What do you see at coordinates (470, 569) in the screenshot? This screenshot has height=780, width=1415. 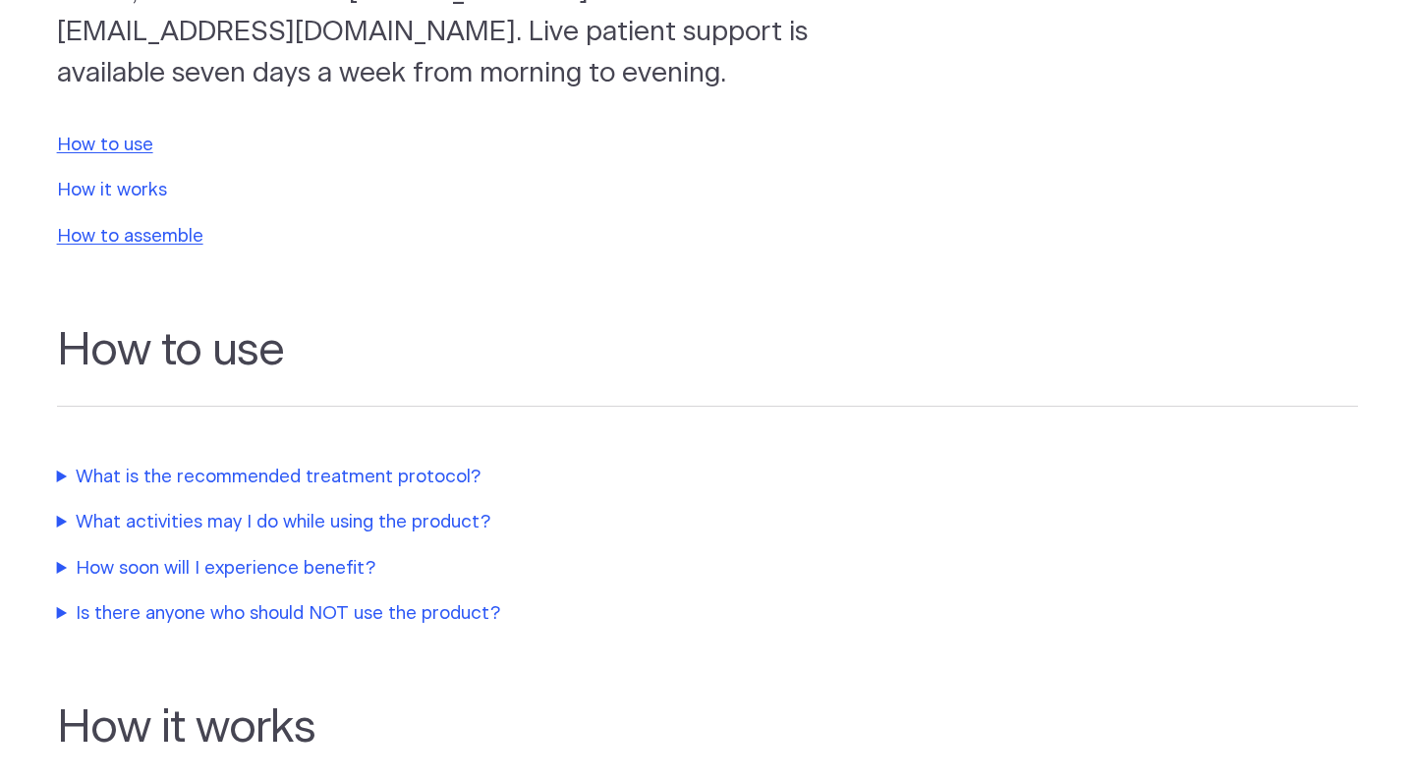 I see `summary: How soon will I experience benefit?` at bounding box center [470, 569].